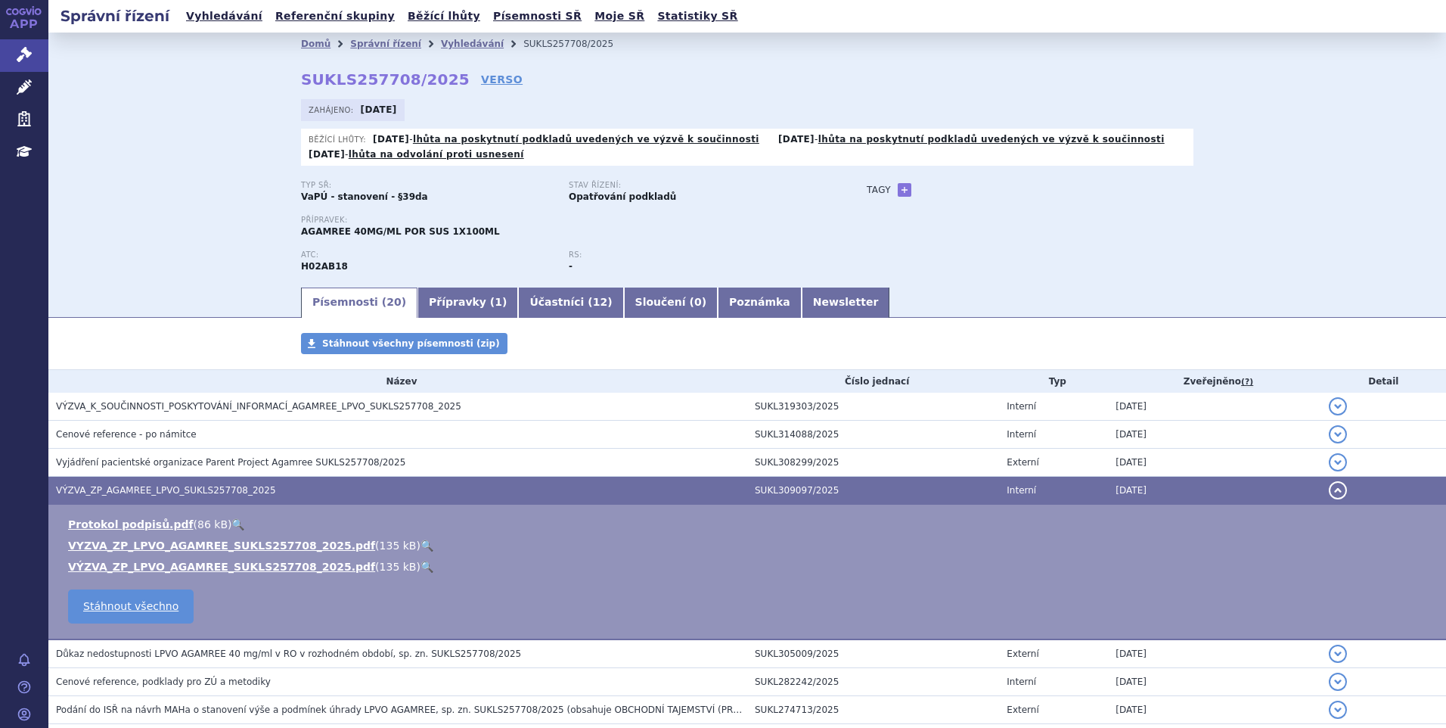 The height and width of the screenshot is (728, 1446). What do you see at coordinates (873, 709) in the screenshot?
I see `td: SUKL274713/2025` at bounding box center [873, 709].